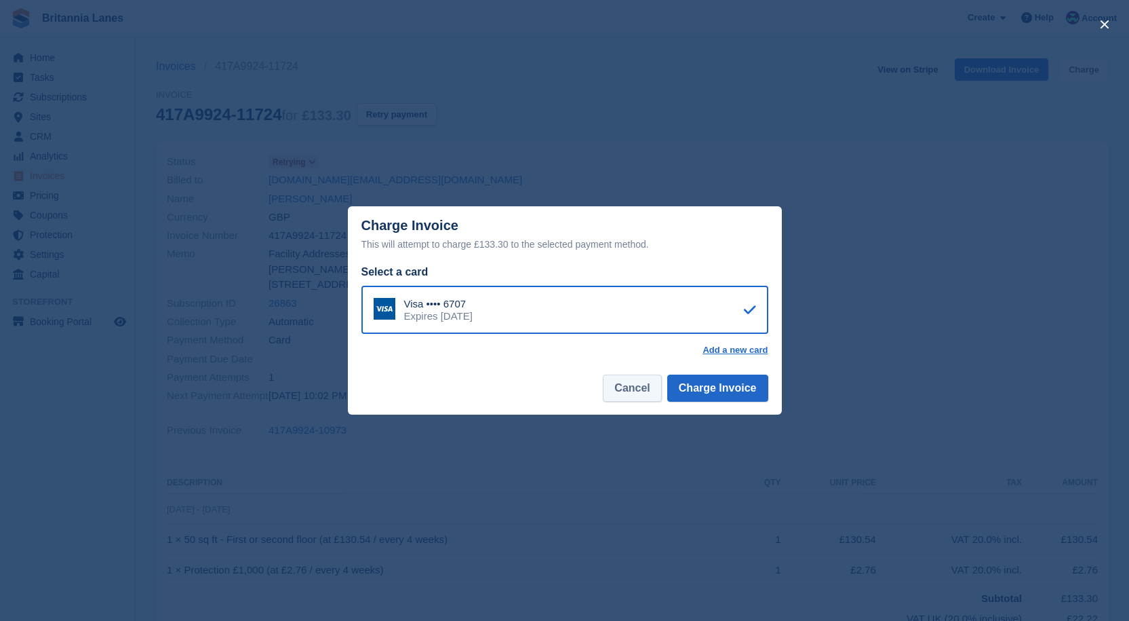 This screenshot has height=621, width=1129. Describe the element at coordinates (565, 244) in the screenshot. I see `div: This will attempt to charge £133.30 to the selected payment method.` at that location.